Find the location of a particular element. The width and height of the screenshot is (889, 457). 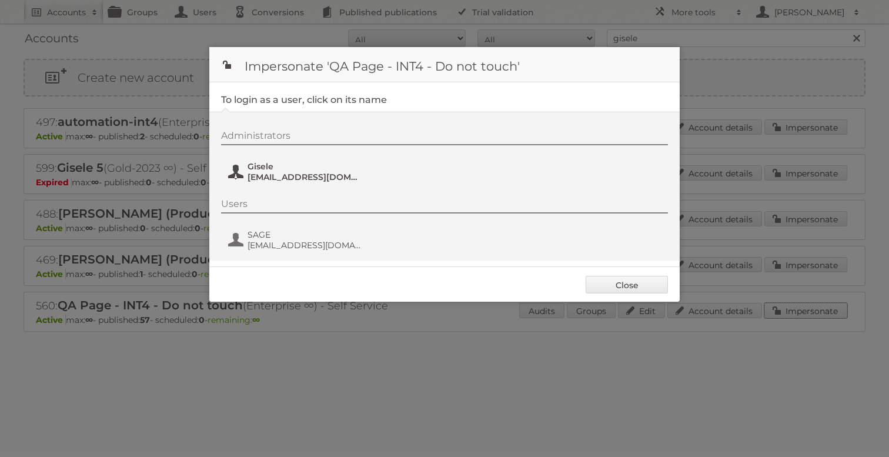

div: Administrators is located at coordinates (444, 138).